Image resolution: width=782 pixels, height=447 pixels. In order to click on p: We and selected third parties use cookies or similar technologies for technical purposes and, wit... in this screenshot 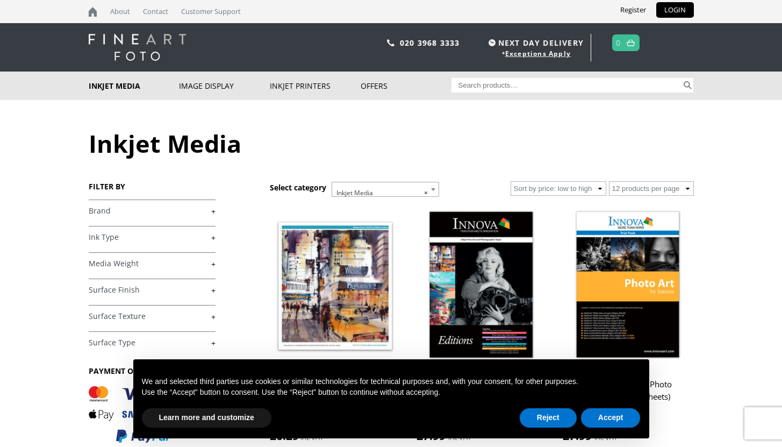, I will do `click(391, 382)`.